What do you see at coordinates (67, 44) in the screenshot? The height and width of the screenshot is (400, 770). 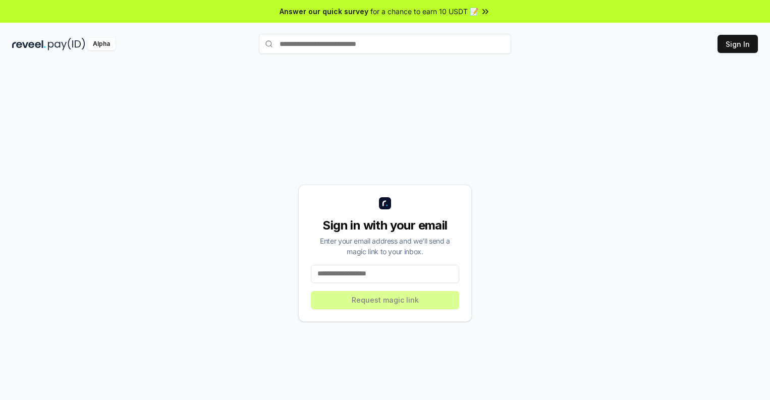 I see `img: pay_id` at bounding box center [67, 44].